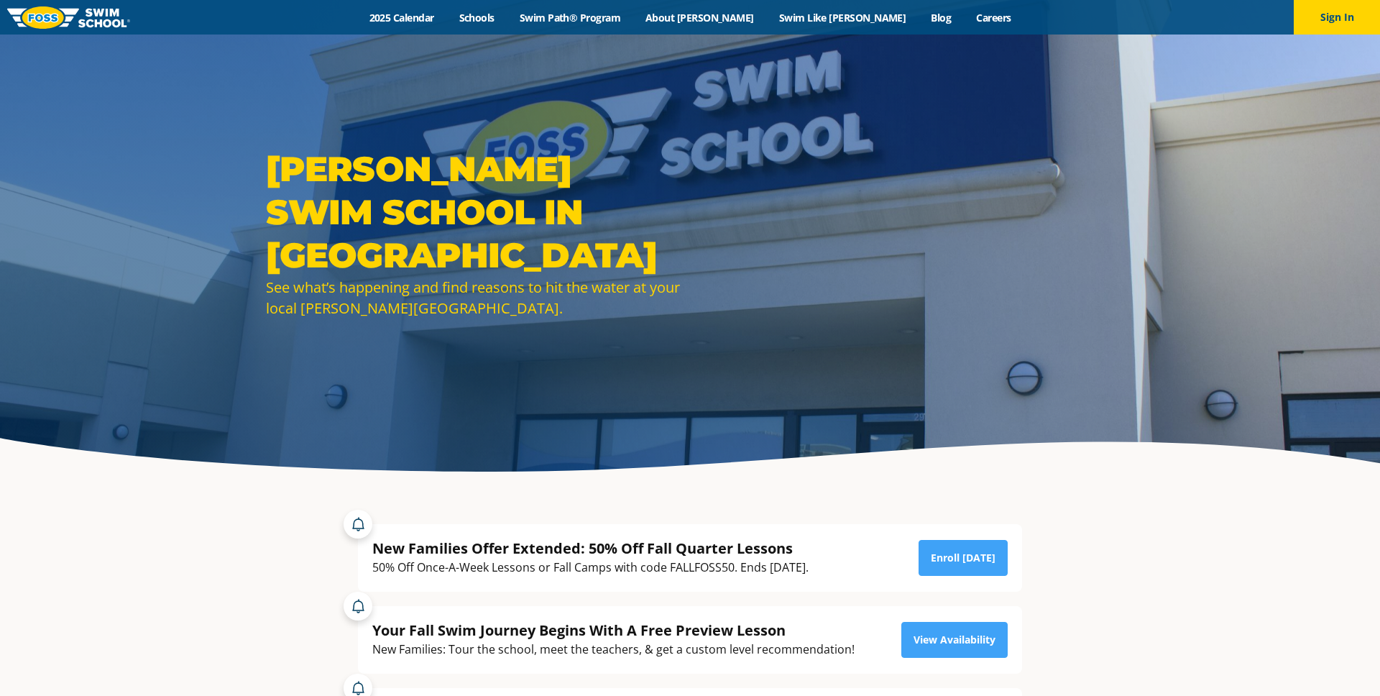  Describe the element at coordinates (569, 17) in the screenshot. I see `a: Swim Path® Program` at that location.